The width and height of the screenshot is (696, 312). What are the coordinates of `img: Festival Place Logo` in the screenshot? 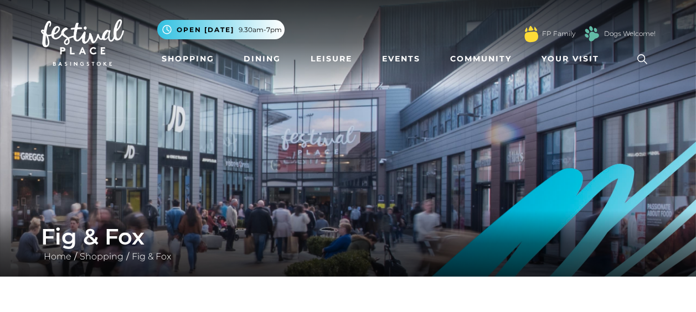 It's located at (83, 43).